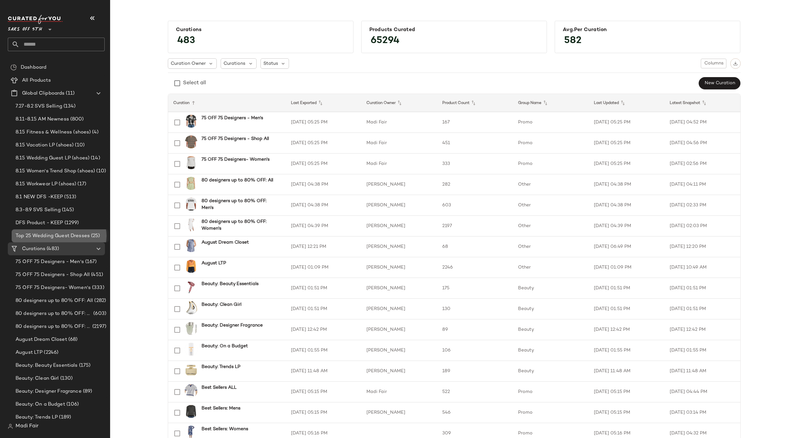 The height and width of the screenshot is (438, 798). Describe the element at coordinates (191, 370) in the screenshot. I see `img: 0400022681536` at that location.